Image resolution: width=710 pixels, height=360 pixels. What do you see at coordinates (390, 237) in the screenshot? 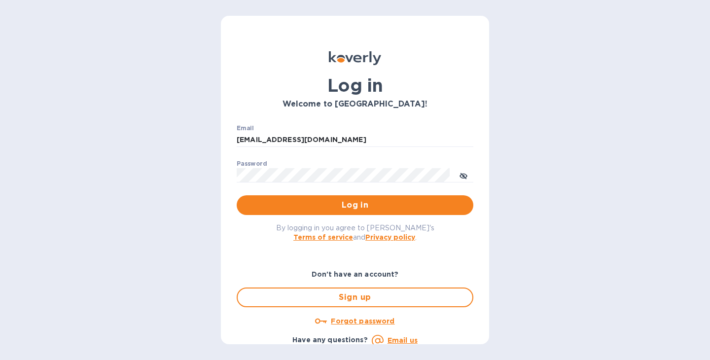
I see `b: Privacy policy` at bounding box center [390, 237].